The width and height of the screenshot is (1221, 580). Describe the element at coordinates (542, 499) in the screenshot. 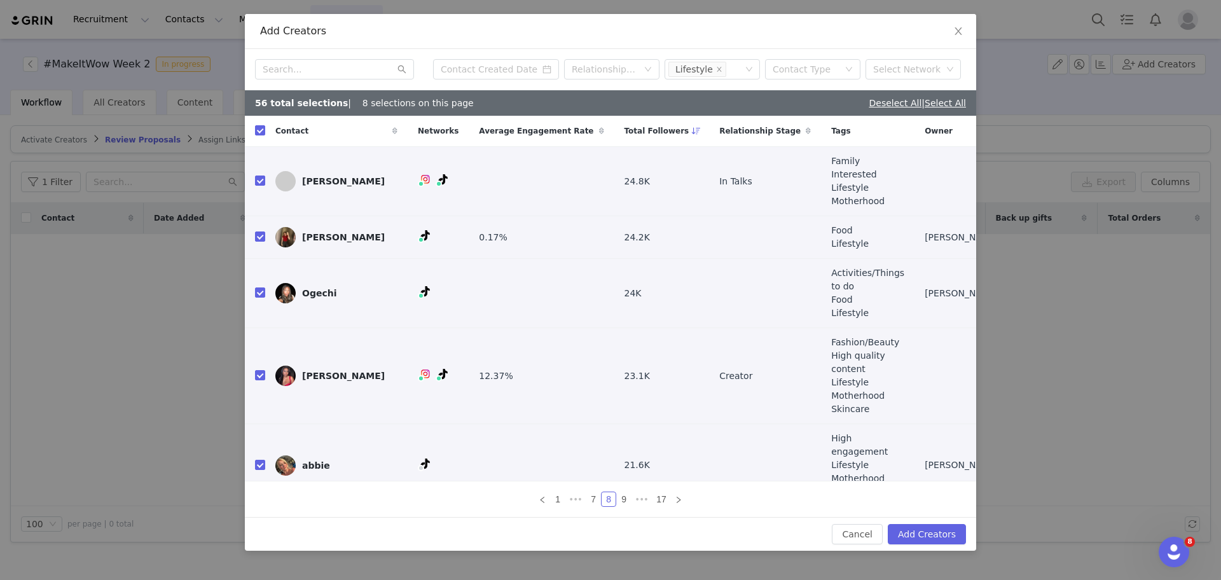

I see `li: Previous Page` at that location.